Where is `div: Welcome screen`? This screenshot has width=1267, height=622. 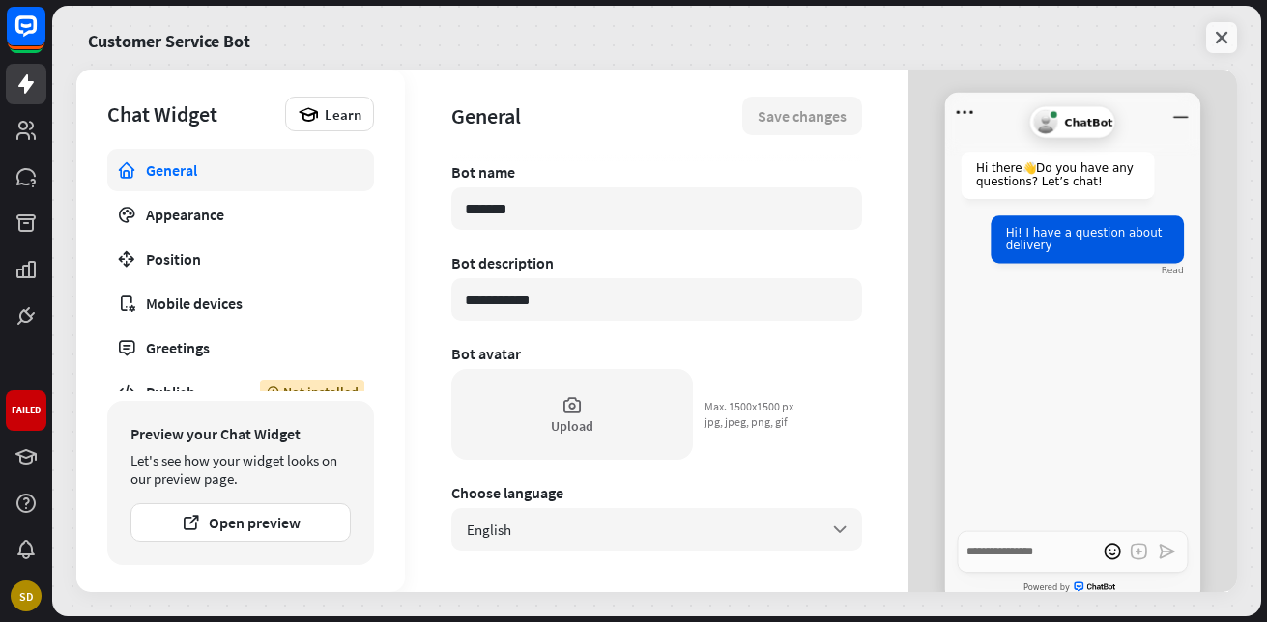
div: Welcome screen is located at coordinates (656, 600).